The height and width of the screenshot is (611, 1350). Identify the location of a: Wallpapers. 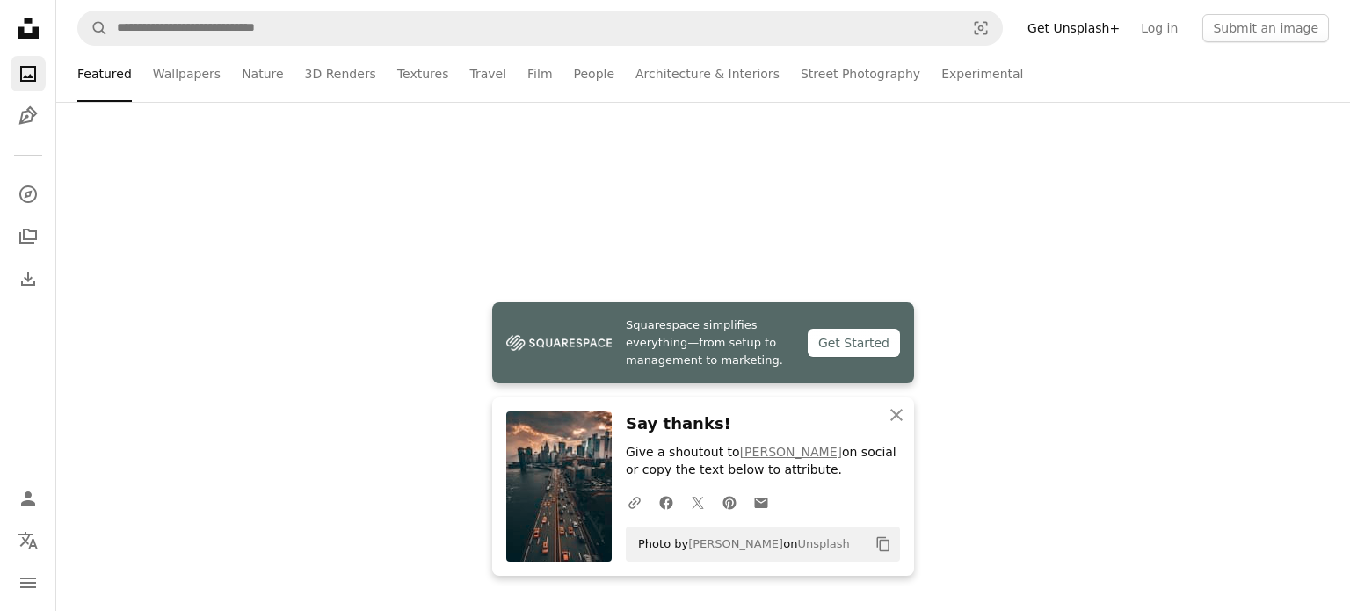
(186, 74).